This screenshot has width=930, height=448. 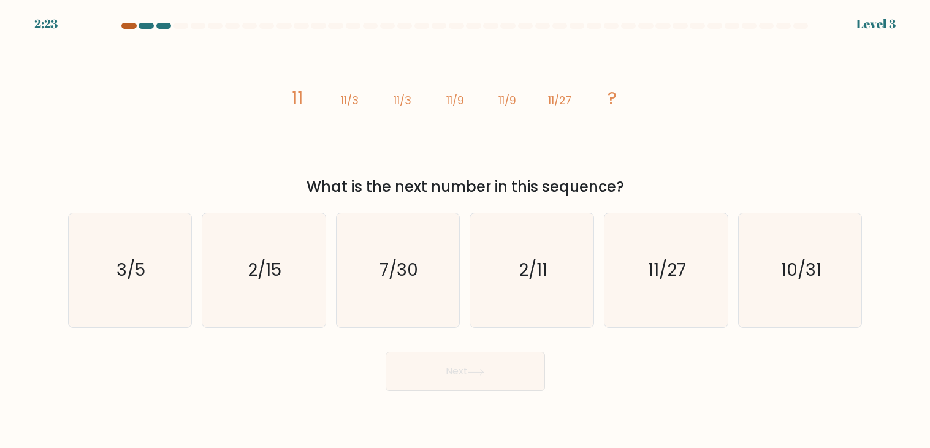 I want to click on button: Next, so click(x=465, y=371).